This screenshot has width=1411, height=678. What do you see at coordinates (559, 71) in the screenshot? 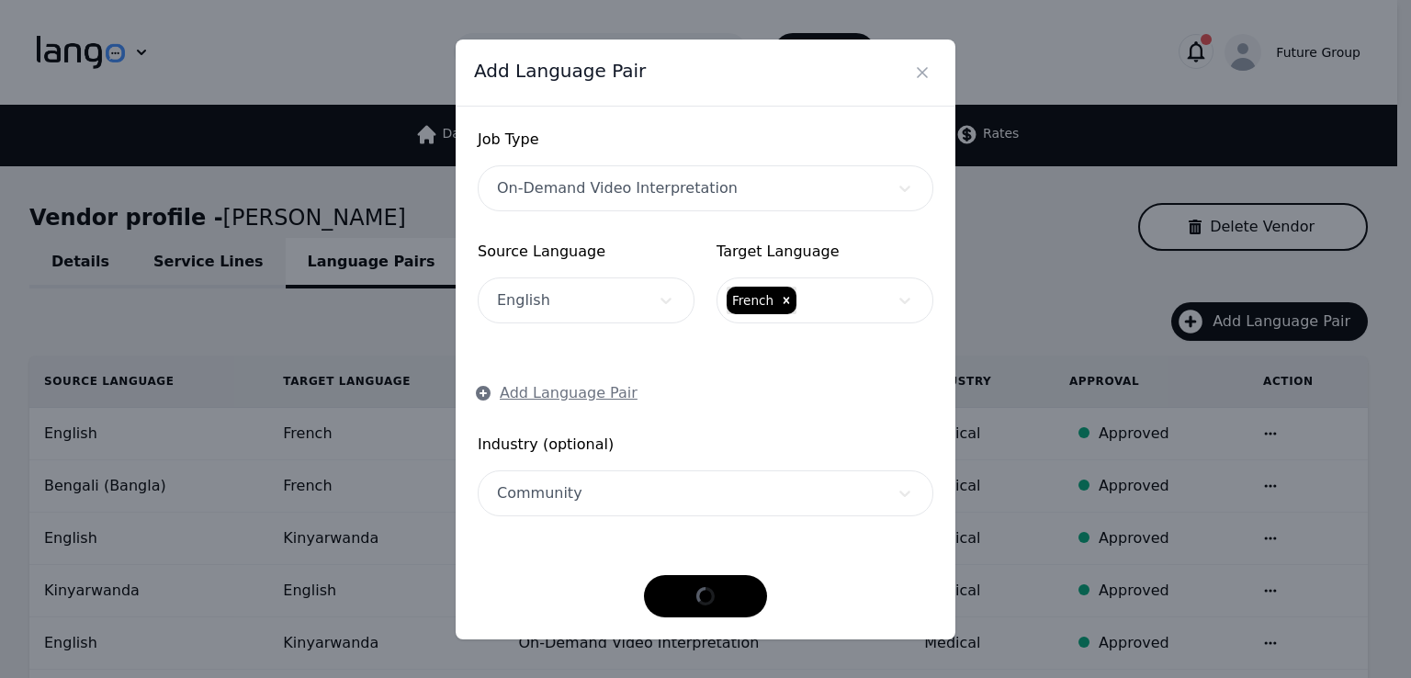
I see `span: Add Language Pair` at bounding box center [559, 71].